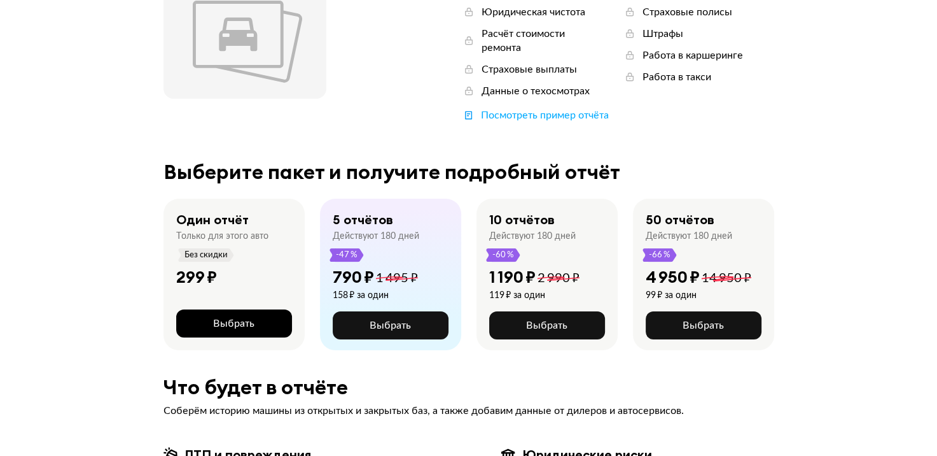  I want to click on div: 119 ₽ за один, so click(535, 295).